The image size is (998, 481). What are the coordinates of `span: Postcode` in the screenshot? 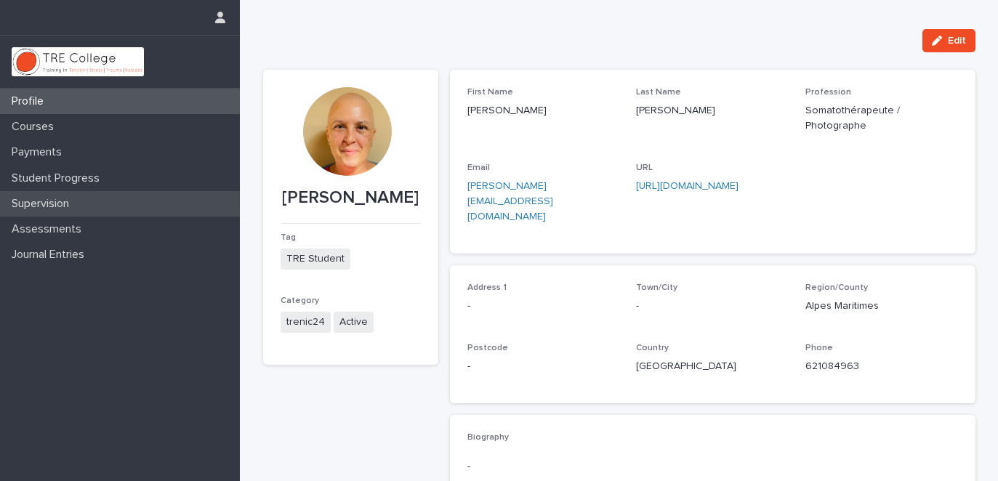 It's located at (488, 348).